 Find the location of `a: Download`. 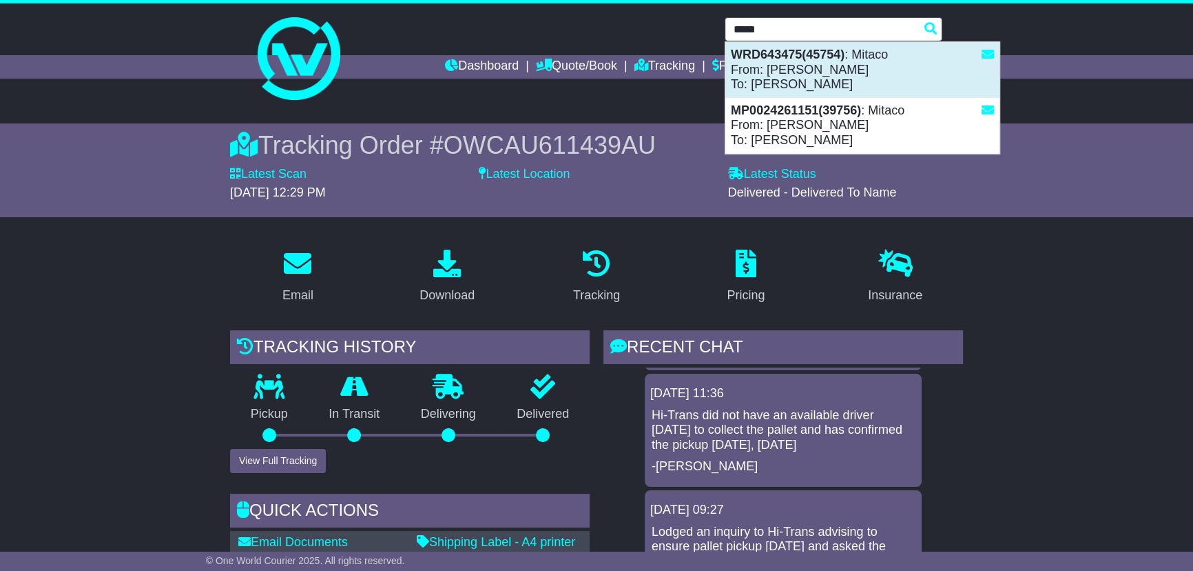

a: Download is located at coordinates (447, 277).